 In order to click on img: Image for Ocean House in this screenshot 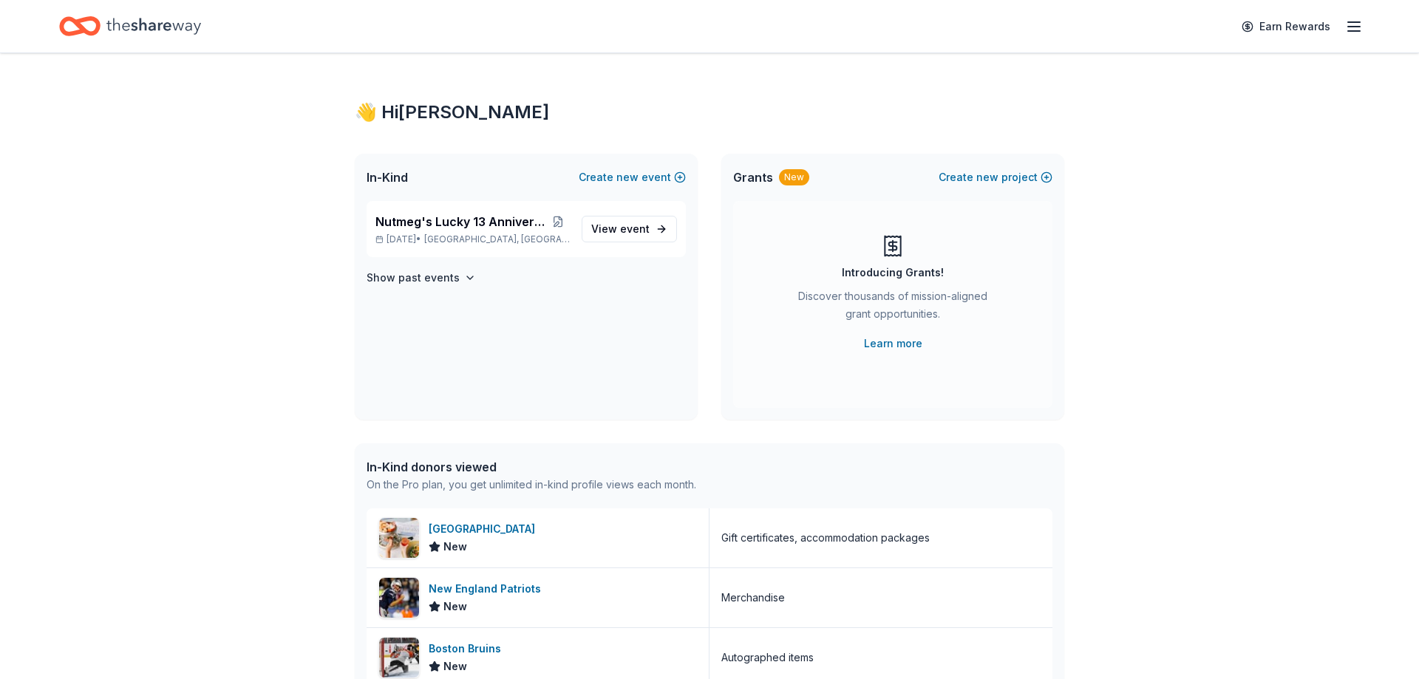, I will do `click(399, 538)`.